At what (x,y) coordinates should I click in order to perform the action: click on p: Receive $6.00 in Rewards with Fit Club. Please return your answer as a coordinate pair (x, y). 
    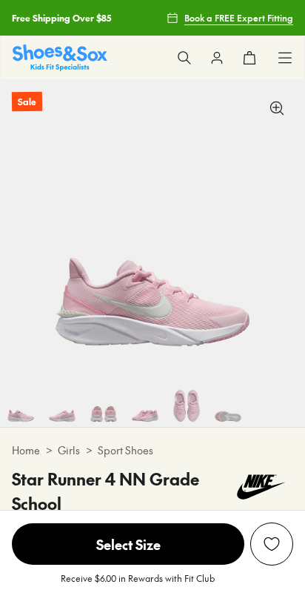
    Looking at the image, I should click on (138, 585).